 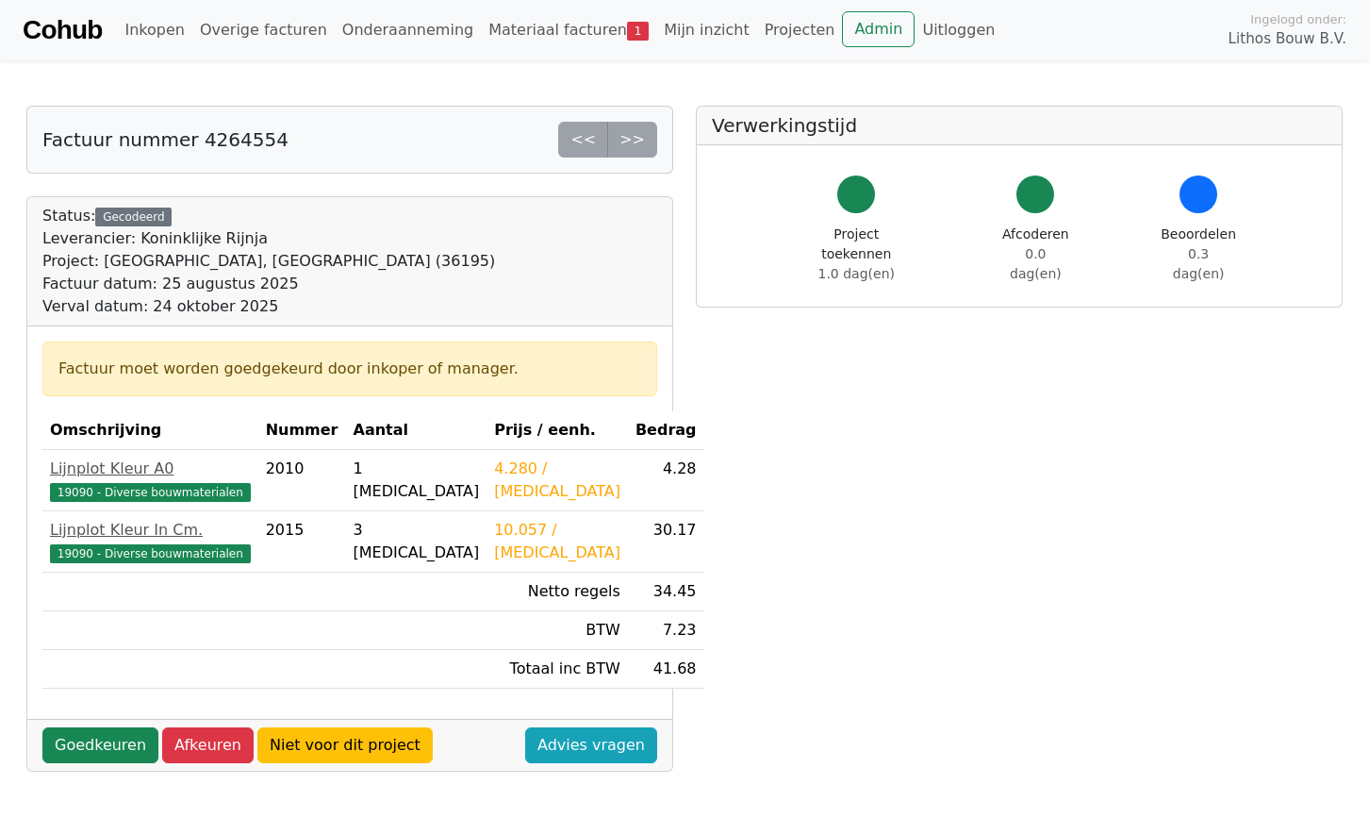 I want to click on td: 34.45, so click(x=666, y=591).